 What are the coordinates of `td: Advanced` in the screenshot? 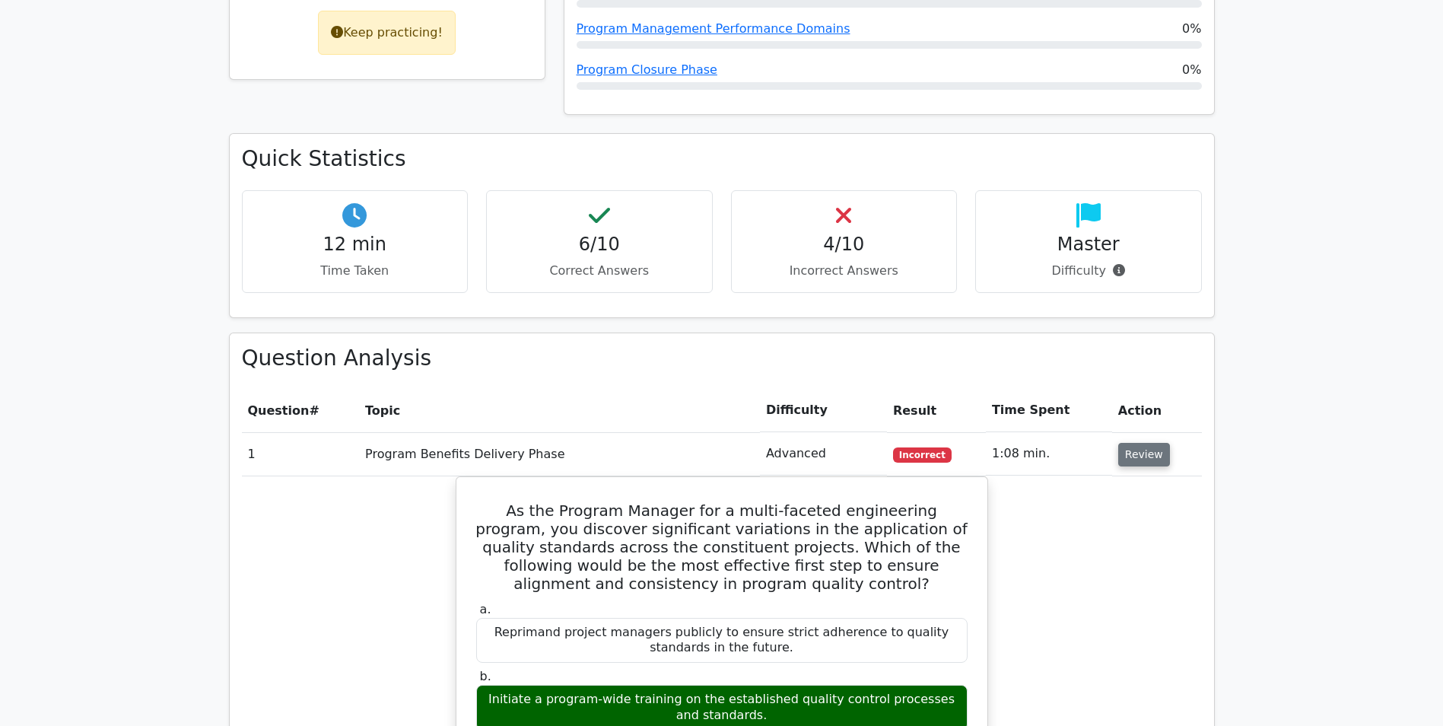 It's located at (823, 453).